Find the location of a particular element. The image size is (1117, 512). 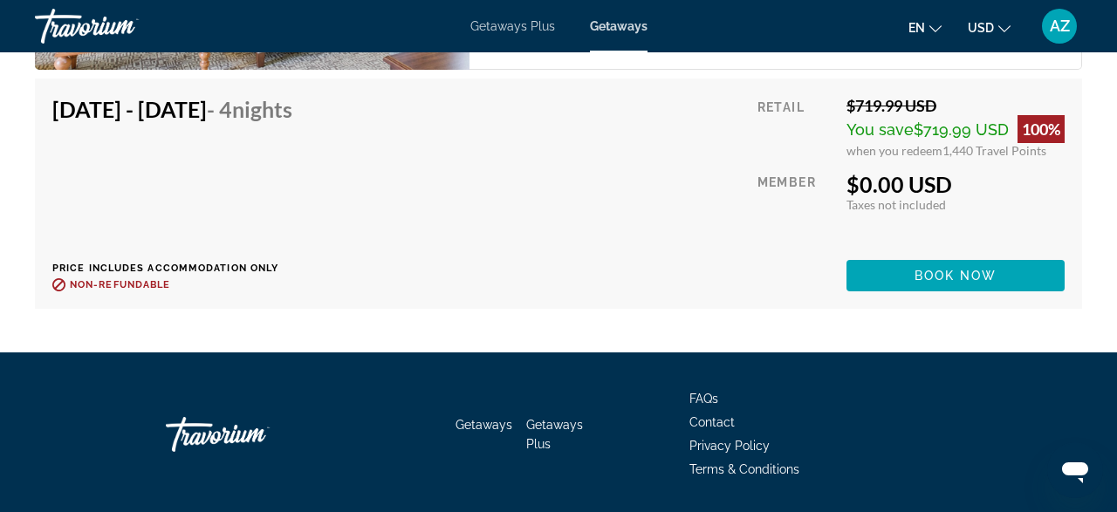

a: Terms & Conditions is located at coordinates (744, 469).